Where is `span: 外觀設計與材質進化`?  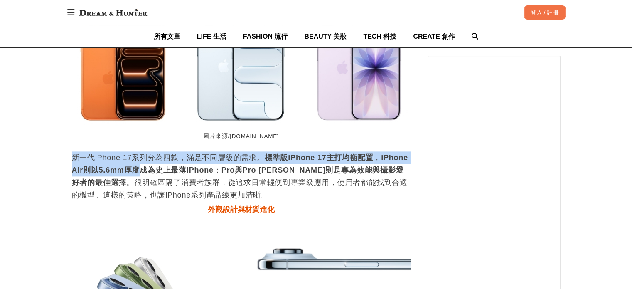 span: 外觀設計與材質進化 is located at coordinates (241, 209).